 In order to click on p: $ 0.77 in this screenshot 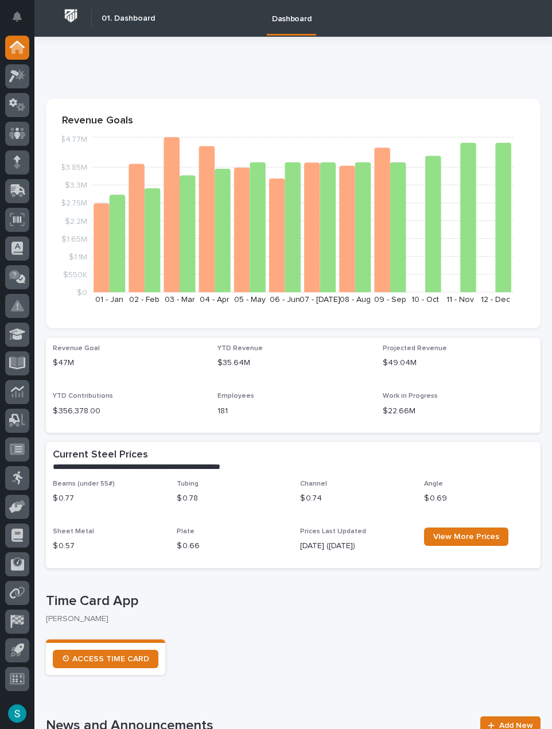, I will do `click(108, 498)`.